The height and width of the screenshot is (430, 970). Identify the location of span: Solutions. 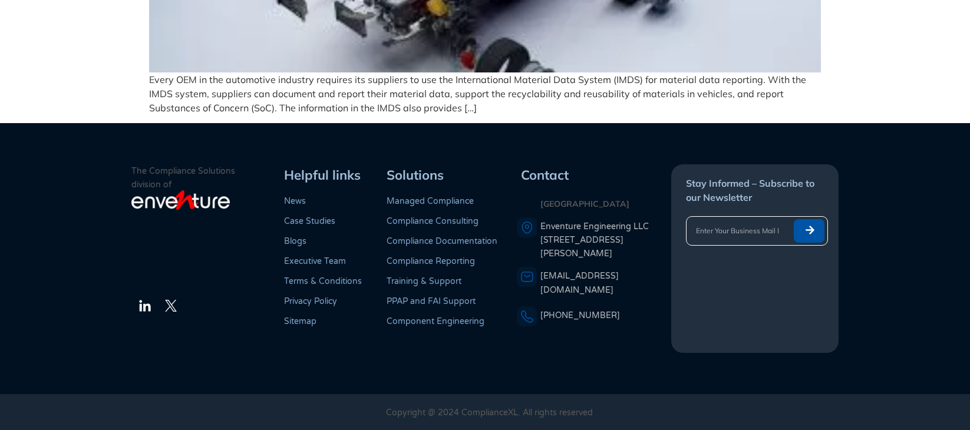
(415, 175).